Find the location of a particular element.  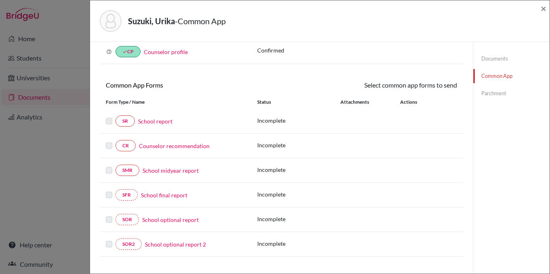

a: Common App is located at coordinates (511, 76).